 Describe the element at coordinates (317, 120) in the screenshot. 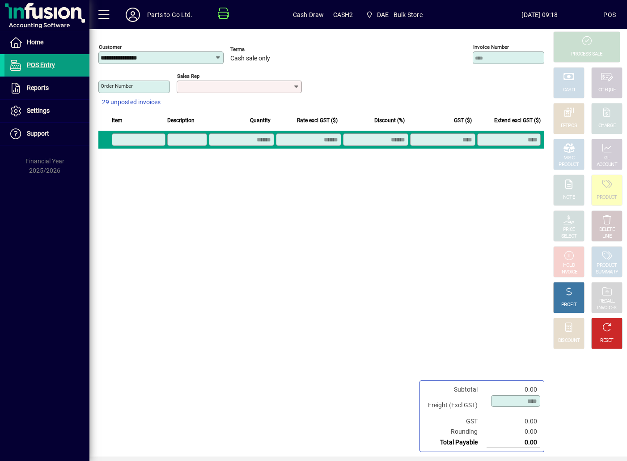

I see `span: Rate excl GST ($)` at that location.